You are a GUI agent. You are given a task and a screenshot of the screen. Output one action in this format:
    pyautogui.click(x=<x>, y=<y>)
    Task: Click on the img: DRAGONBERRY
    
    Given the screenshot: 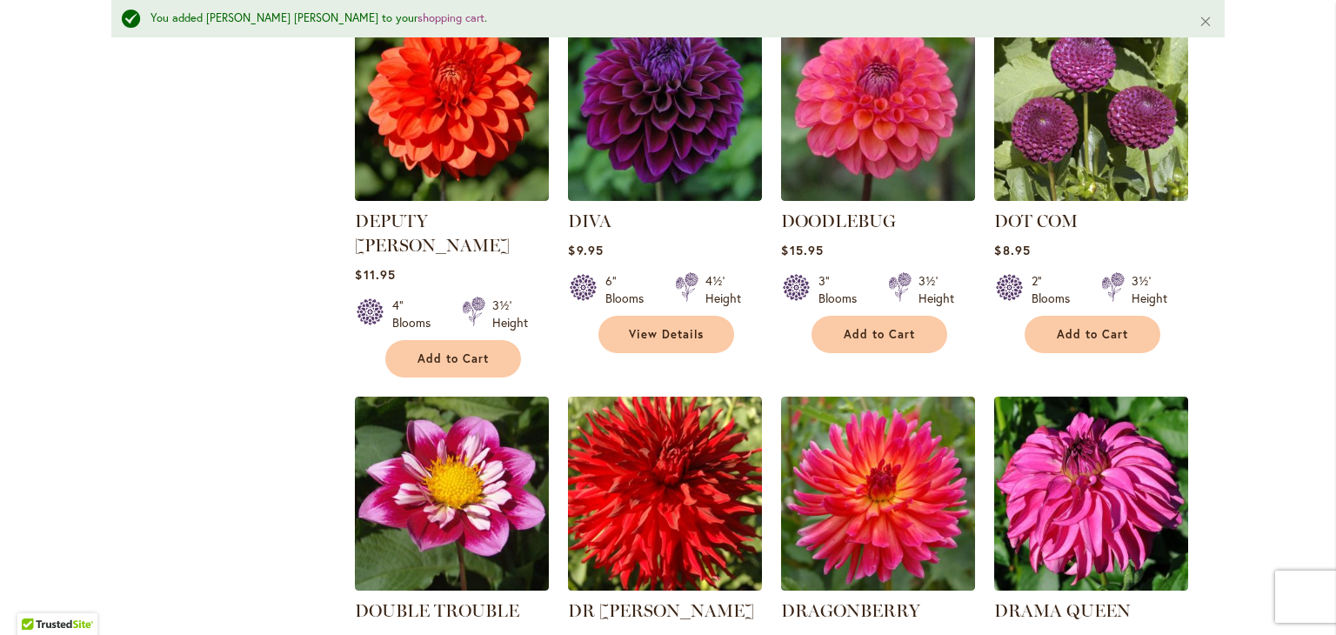 What is the action you would take?
    pyautogui.click(x=877, y=493)
    